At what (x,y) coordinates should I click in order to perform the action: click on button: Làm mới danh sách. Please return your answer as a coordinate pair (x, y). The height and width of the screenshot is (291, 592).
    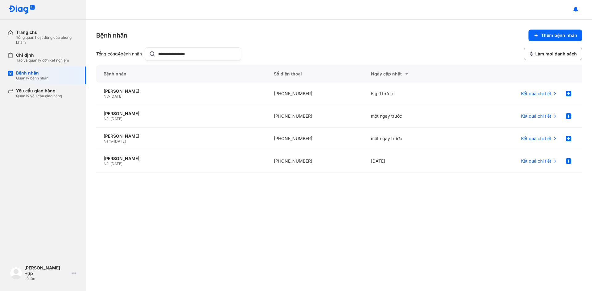
    Looking at the image, I should click on (553, 54).